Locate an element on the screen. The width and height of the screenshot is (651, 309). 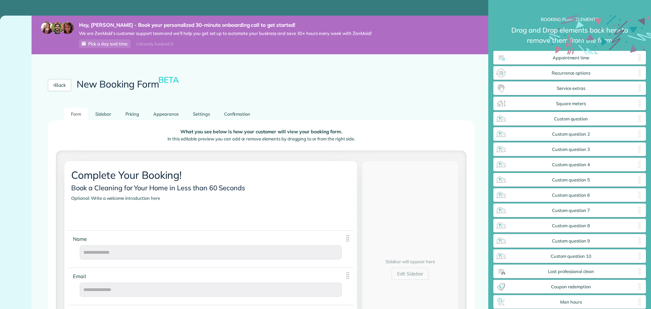
span: Appointment time is located at coordinates (571, 58).